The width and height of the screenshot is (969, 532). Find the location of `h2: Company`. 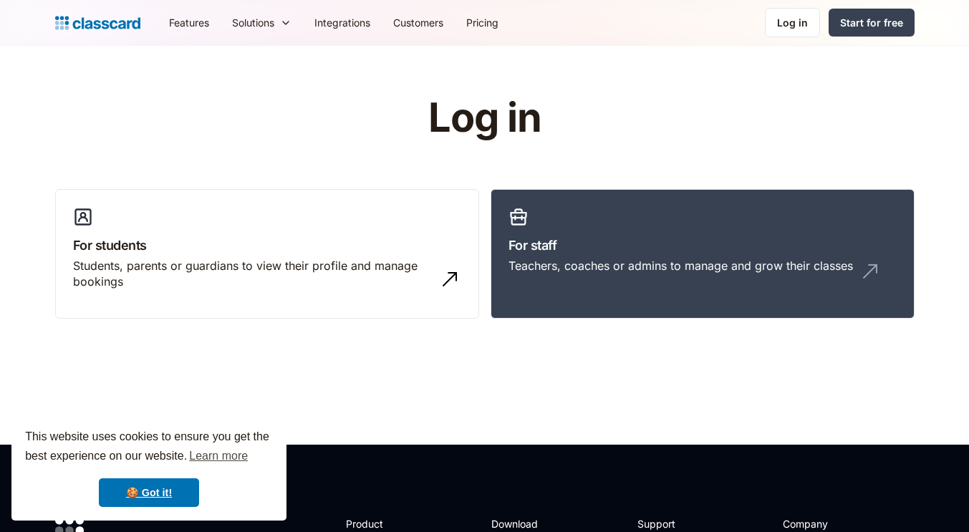

h2: Company is located at coordinates (830, 523).